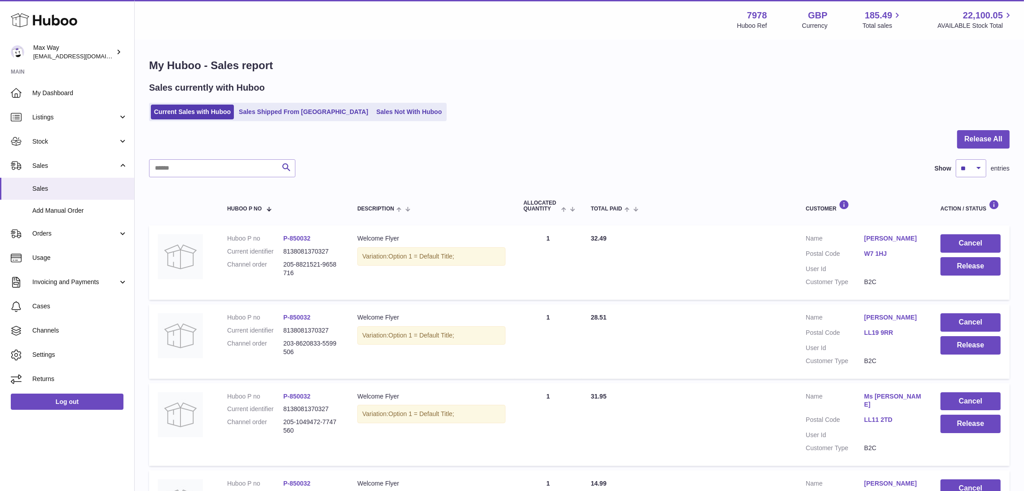 This screenshot has width=1024, height=491. Describe the element at coordinates (1000, 168) in the screenshot. I see `span: entries` at that location.